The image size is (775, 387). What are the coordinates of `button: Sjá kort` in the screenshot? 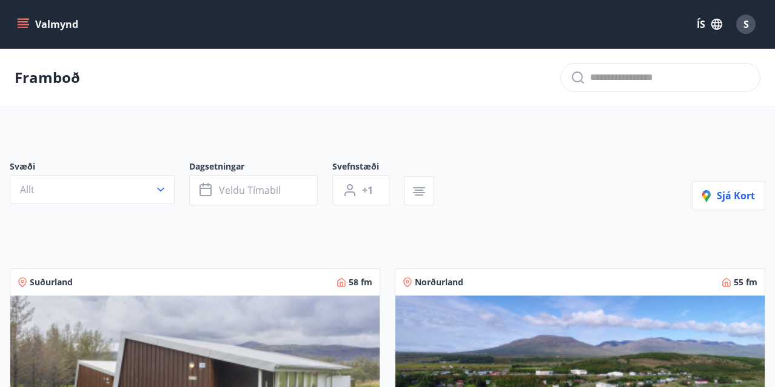 It's located at (728, 196).